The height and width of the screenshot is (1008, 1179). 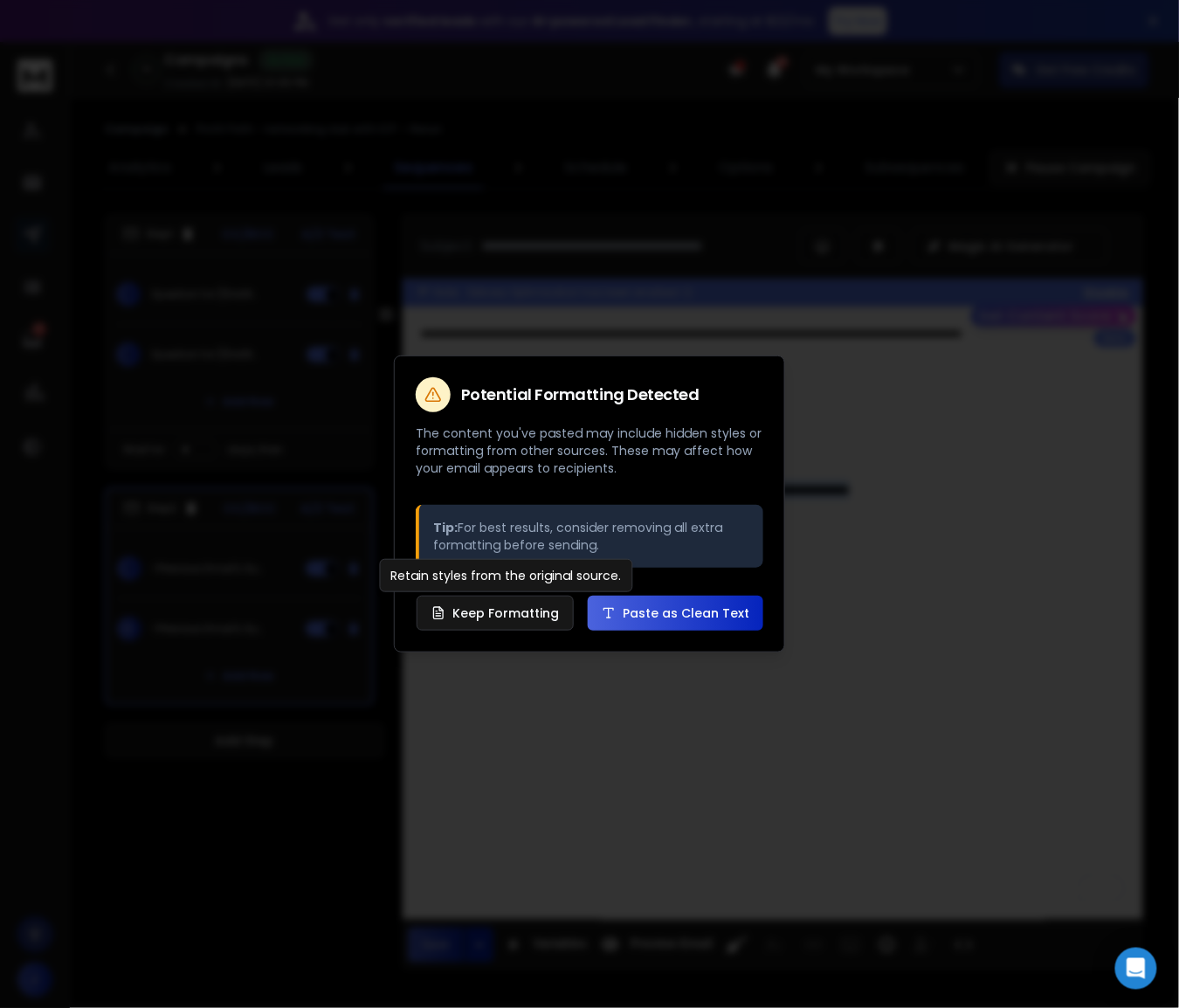 I want to click on h2: Potential Formatting Detected, so click(x=580, y=395).